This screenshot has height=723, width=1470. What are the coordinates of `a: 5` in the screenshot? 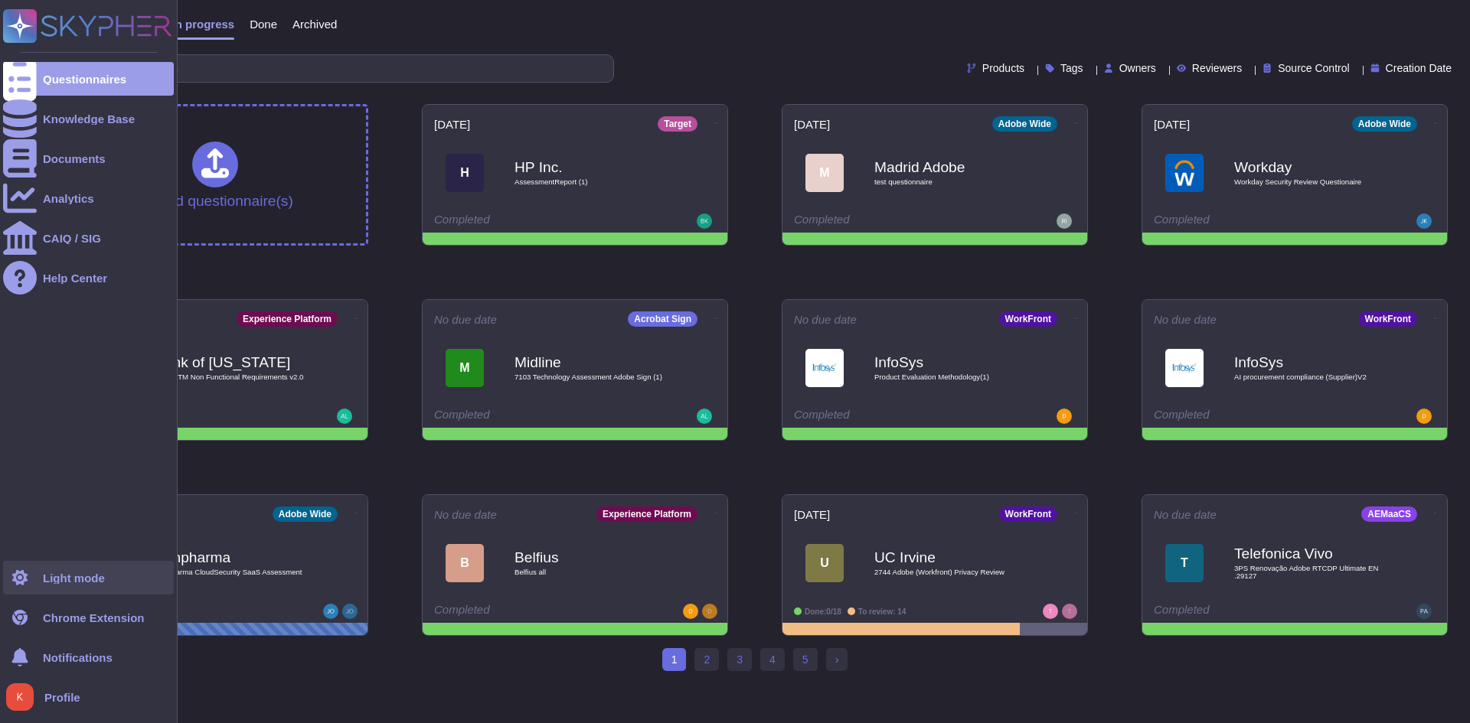 It's located at (805, 660).